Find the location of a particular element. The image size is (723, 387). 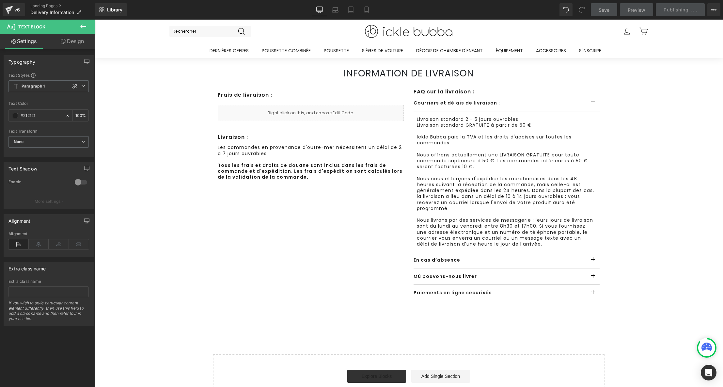

a: Dernières offres is located at coordinates (135, 31).